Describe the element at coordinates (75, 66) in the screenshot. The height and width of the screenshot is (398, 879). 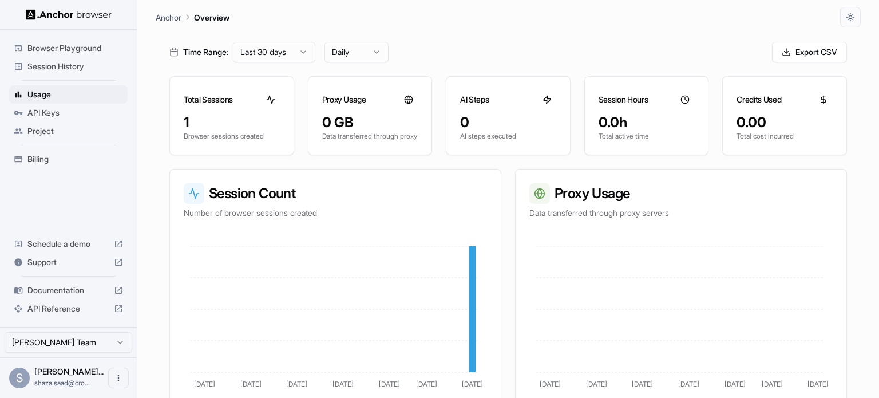
I see `span: Session History` at that location.